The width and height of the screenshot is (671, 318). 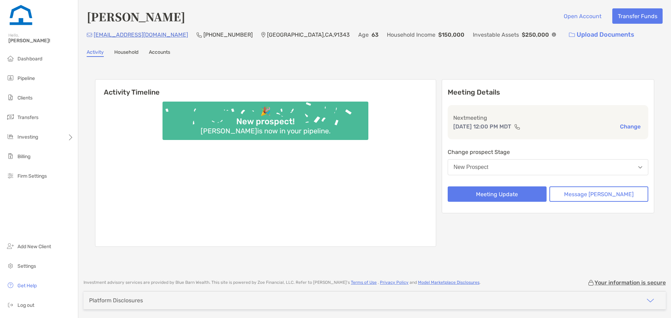 What do you see at coordinates (449, 283) in the screenshot?
I see `a: Model Marketplace Disclosures` at bounding box center [449, 283].